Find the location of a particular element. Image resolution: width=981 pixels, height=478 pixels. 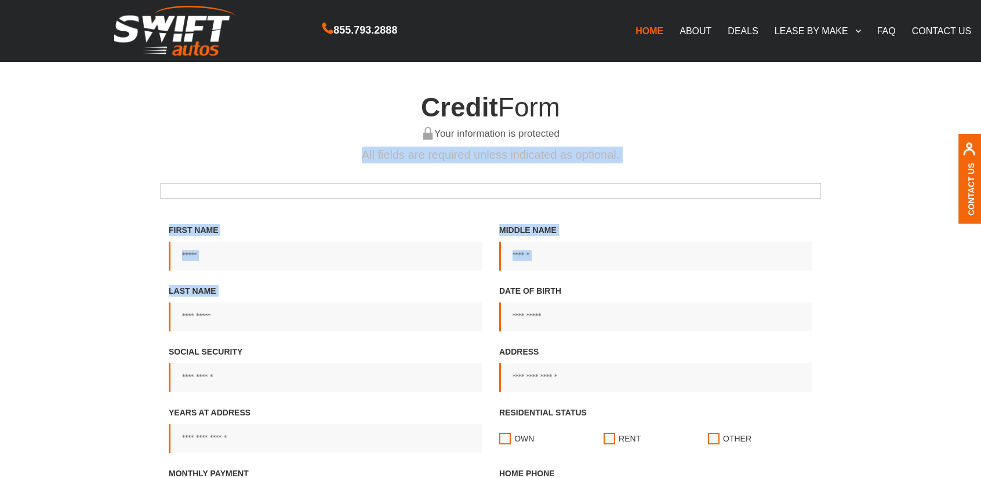

img: contact us, iconuser is located at coordinates (968, 152).